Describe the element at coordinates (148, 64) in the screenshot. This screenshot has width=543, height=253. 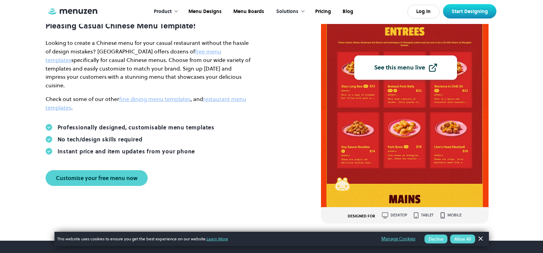
I see `p: Looking to create a Chinese menu for your casual restaurant without the hassle of design mistakes...` at that location.